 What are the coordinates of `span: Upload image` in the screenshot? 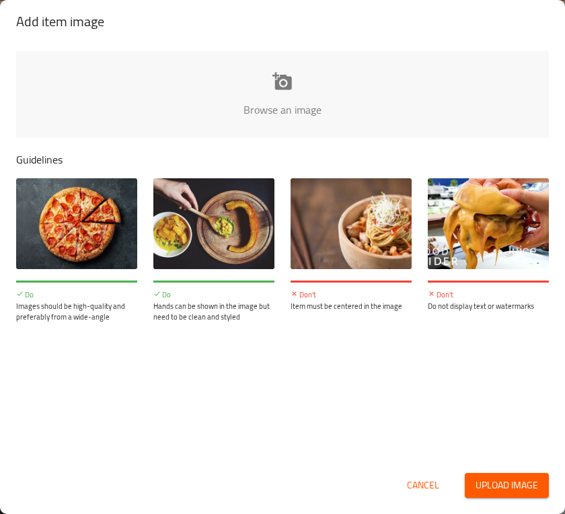 It's located at (506, 485).